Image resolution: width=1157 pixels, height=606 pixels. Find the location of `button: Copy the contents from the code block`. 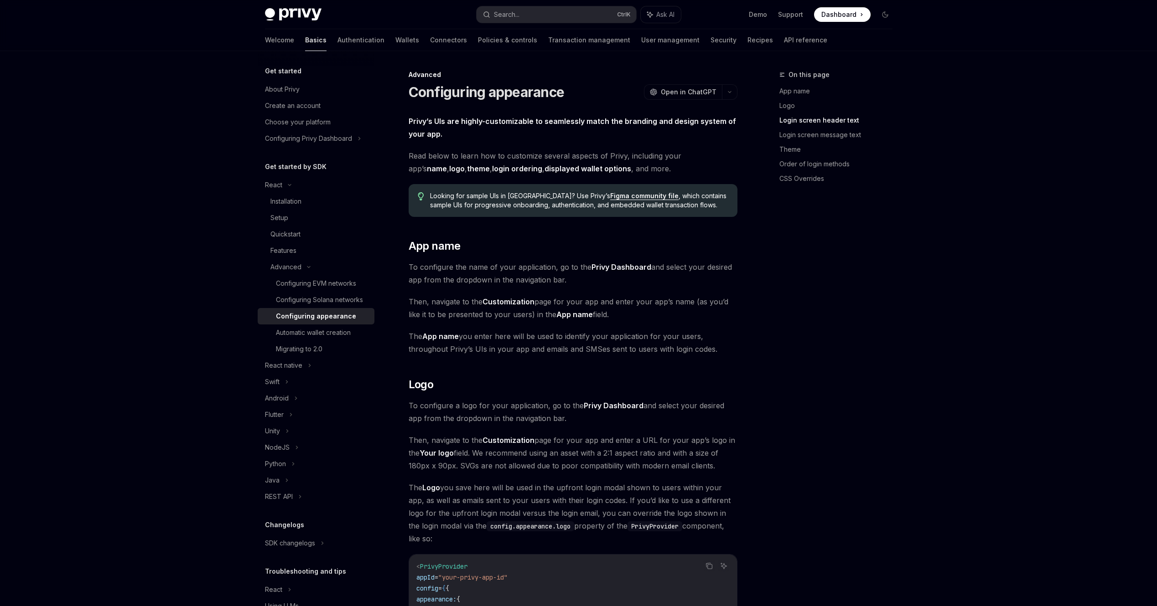

button: Copy the contents from the code block is located at coordinates (709, 566).